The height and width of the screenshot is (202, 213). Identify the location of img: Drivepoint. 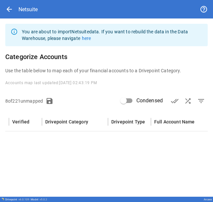
(3, 199).